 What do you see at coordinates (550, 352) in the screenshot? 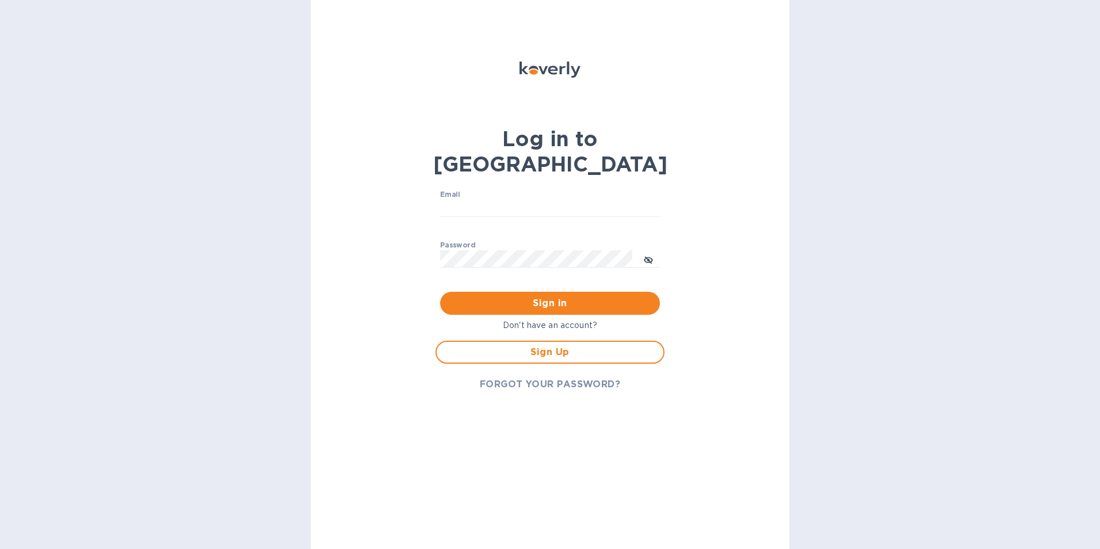
I see `button: Sign Up` at bounding box center [550, 352].